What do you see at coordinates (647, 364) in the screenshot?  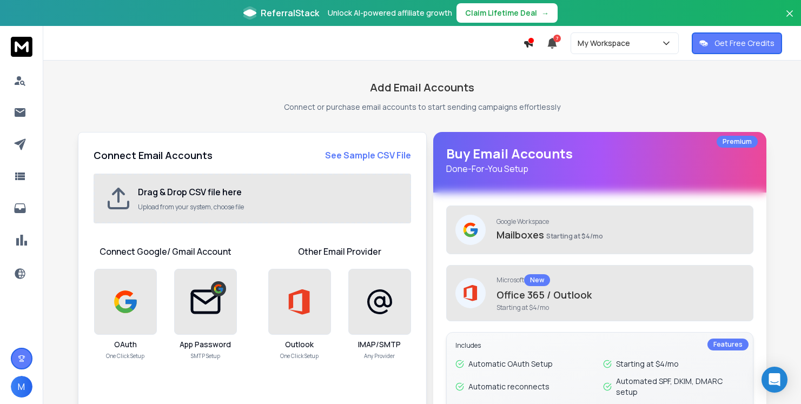 I see `p: Starting at $4/mo` at bounding box center [647, 364].